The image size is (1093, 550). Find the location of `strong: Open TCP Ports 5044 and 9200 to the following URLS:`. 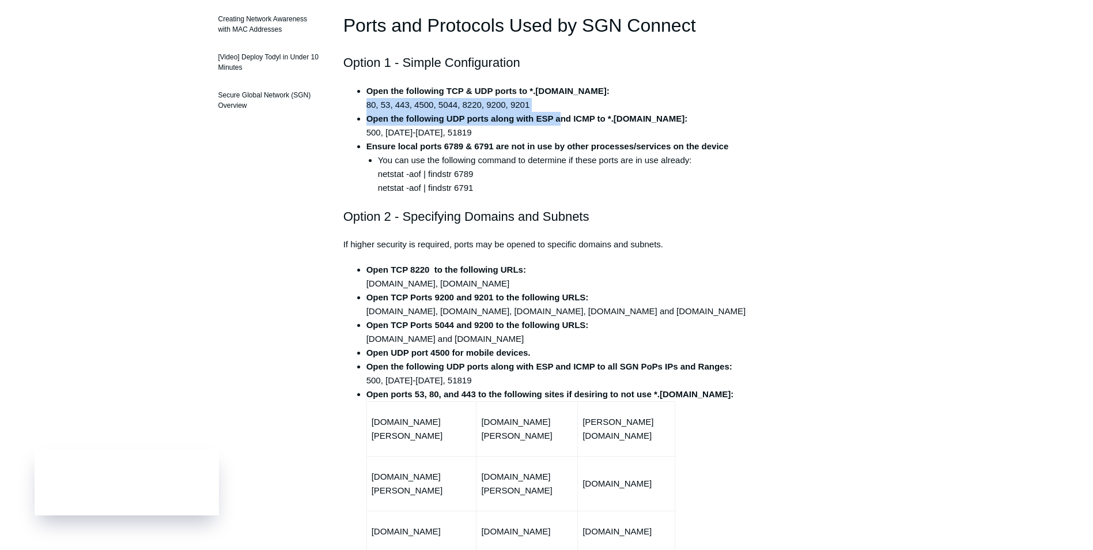

strong: Open TCP Ports 5044 and 9200 to the following URLS: is located at coordinates (478, 324).